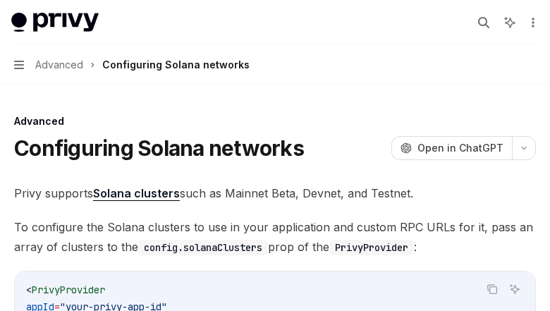 This screenshot has width=550, height=311. What do you see at coordinates (531, 23) in the screenshot?
I see `button: More actions` at bounding box center [531, 23].